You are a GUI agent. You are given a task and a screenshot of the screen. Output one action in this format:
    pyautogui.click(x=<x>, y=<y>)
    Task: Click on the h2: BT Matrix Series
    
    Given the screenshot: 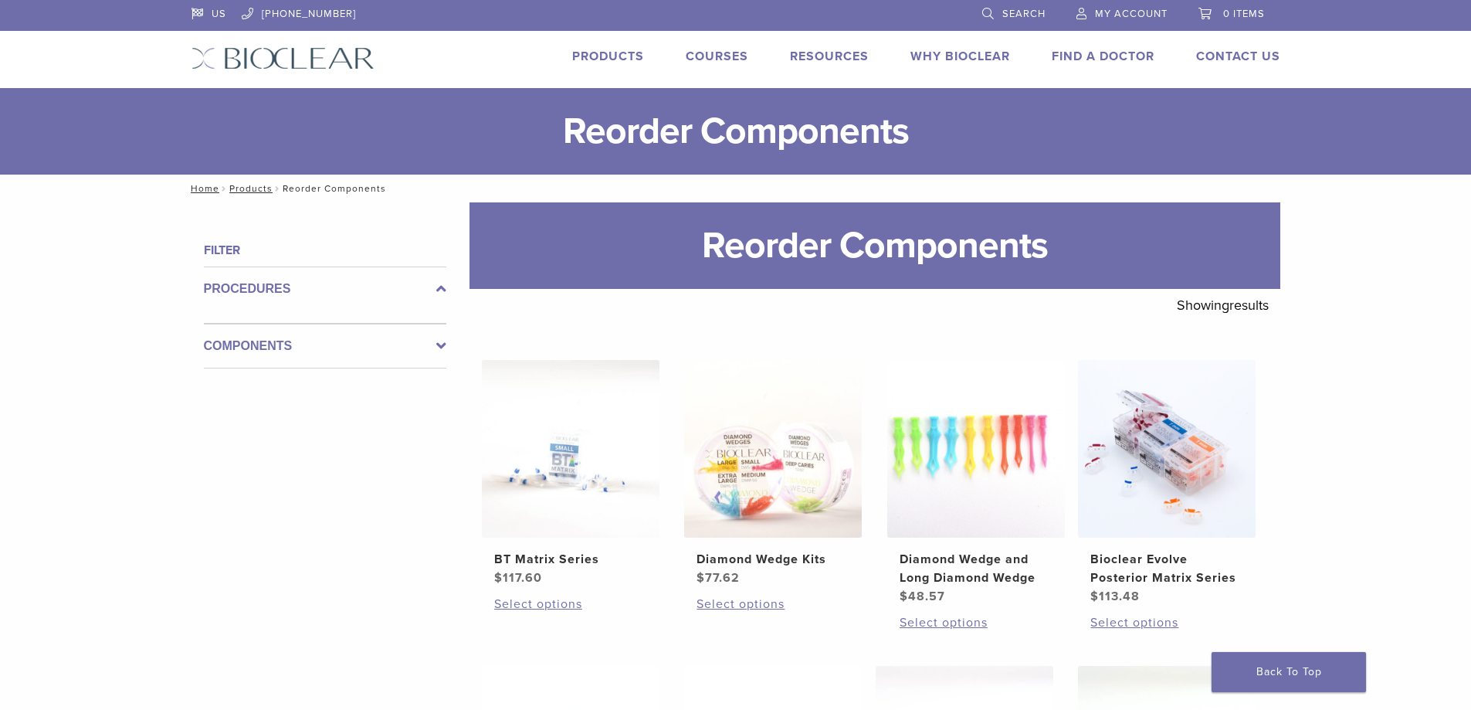 What is the action you would take?
    pyautogui.click(x=571, y=559)
    